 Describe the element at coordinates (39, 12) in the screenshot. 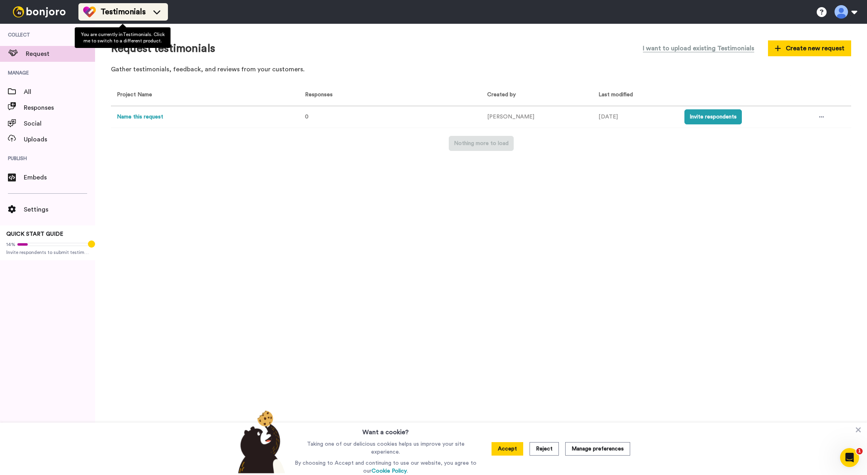

I see `img: bj-logo-header-white.svg` at that location.